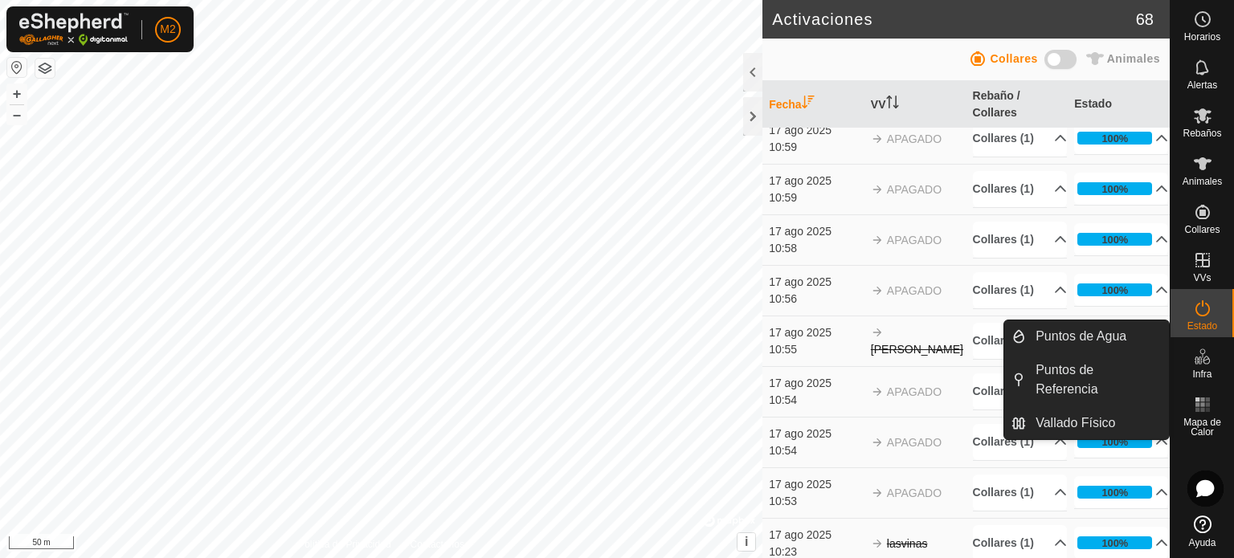 This screenshot has height=558, width=1234. Describe the element at coordinates (746, 542) in the screenshot. I see `span: i` at that location.